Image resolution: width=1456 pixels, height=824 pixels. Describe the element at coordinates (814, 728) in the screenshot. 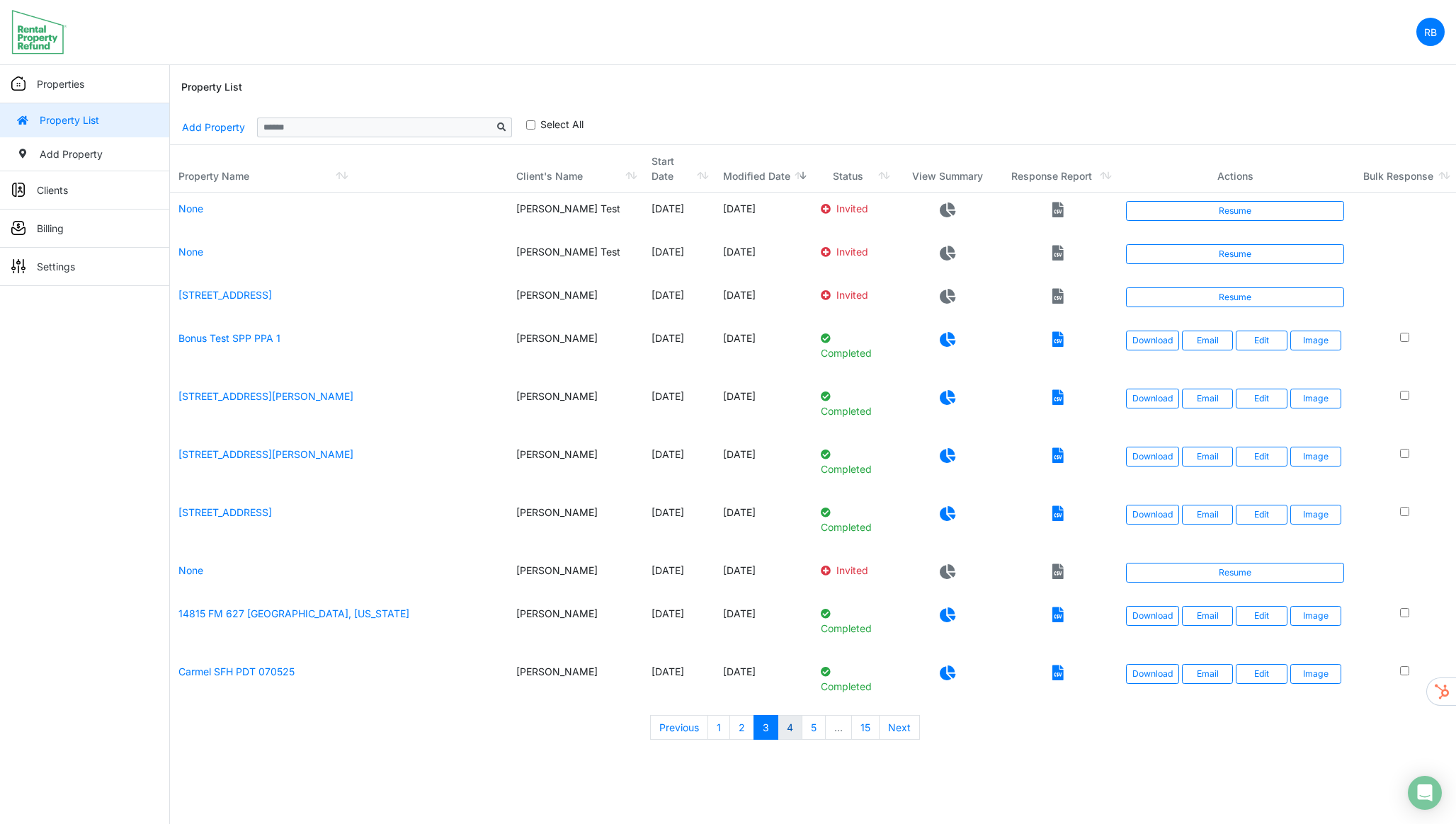

I see `a: 5` at that location.